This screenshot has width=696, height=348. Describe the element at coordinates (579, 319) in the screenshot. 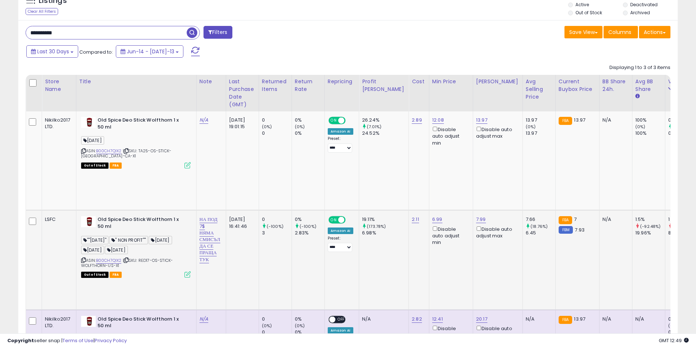

I see `span: 13.97` at that location.